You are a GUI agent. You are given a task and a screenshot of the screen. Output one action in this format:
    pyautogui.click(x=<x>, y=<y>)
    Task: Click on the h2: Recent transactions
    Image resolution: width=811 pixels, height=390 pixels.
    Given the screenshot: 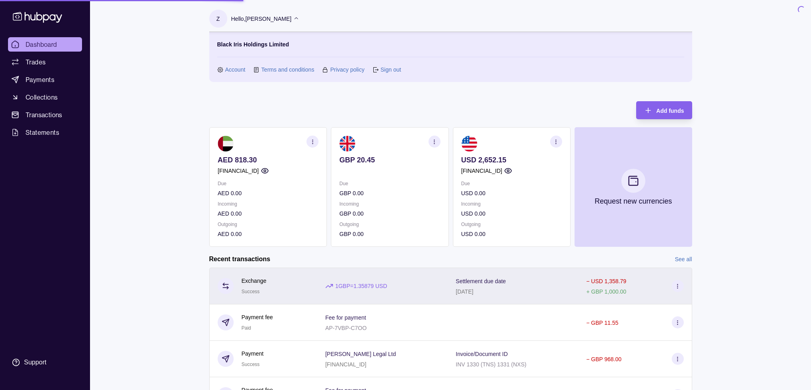 What is the action you would take?
    pyautogui.click(x=240, y=259)
    